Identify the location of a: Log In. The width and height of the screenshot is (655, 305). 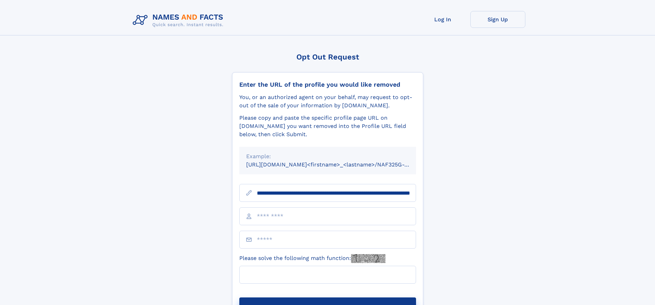
(443, 19).